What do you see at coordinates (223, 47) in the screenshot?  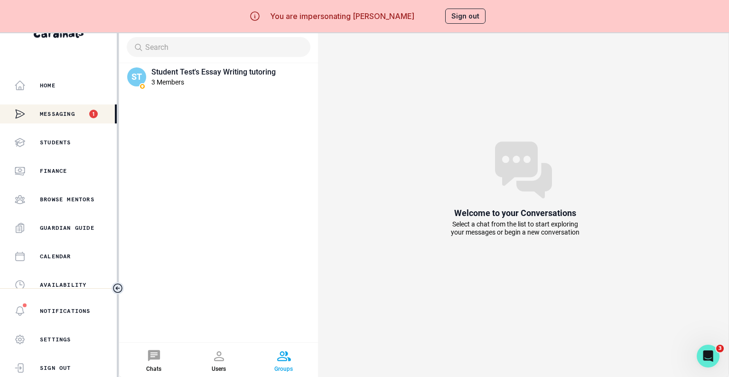 I see `input: Search` at bounding box center [223, 47].